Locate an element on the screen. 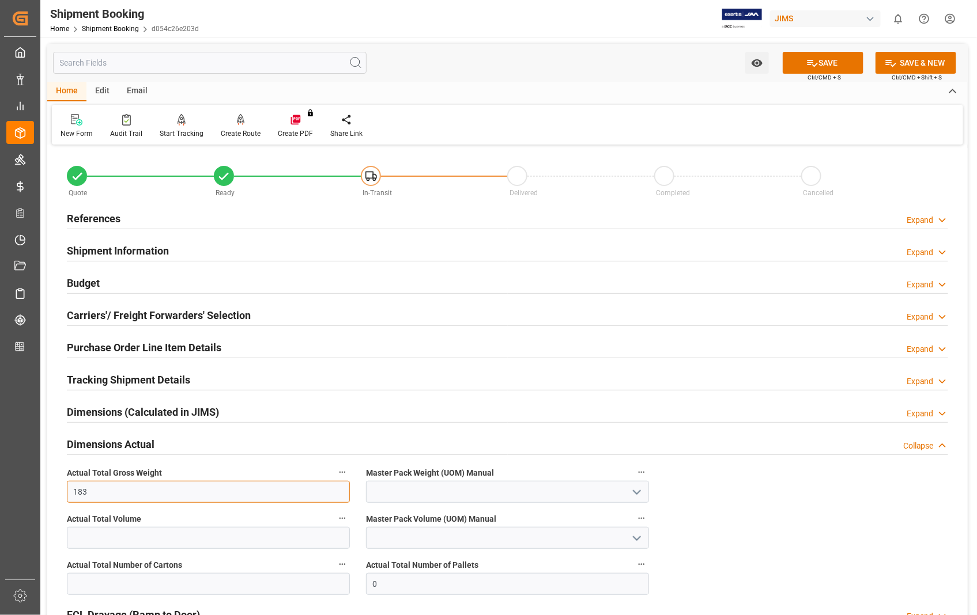 Image resolution: width=977 pixels, height=615 pixels. h2: Tracking Shipment Details is located at coordinates (129, 380).